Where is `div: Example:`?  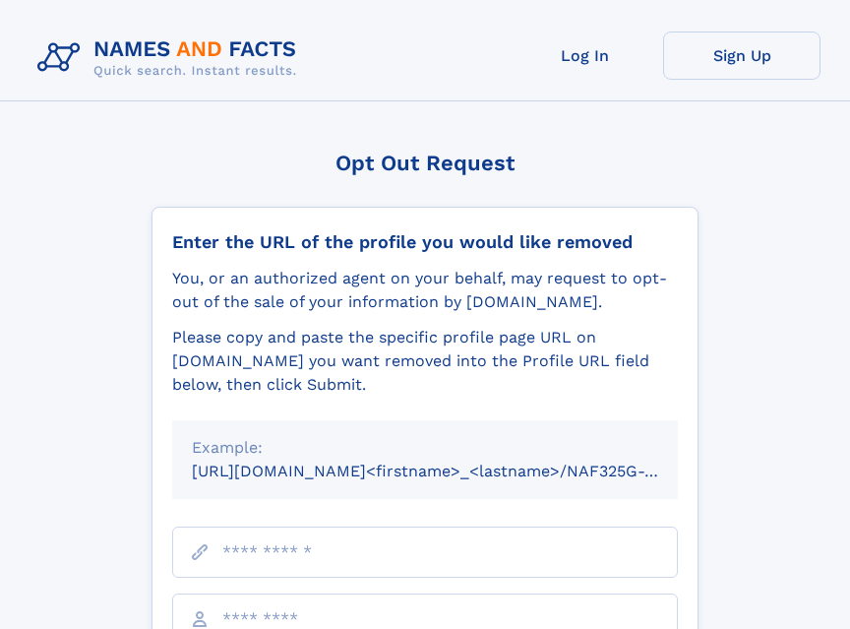 div: Example: is located at coordinates (425, 448).